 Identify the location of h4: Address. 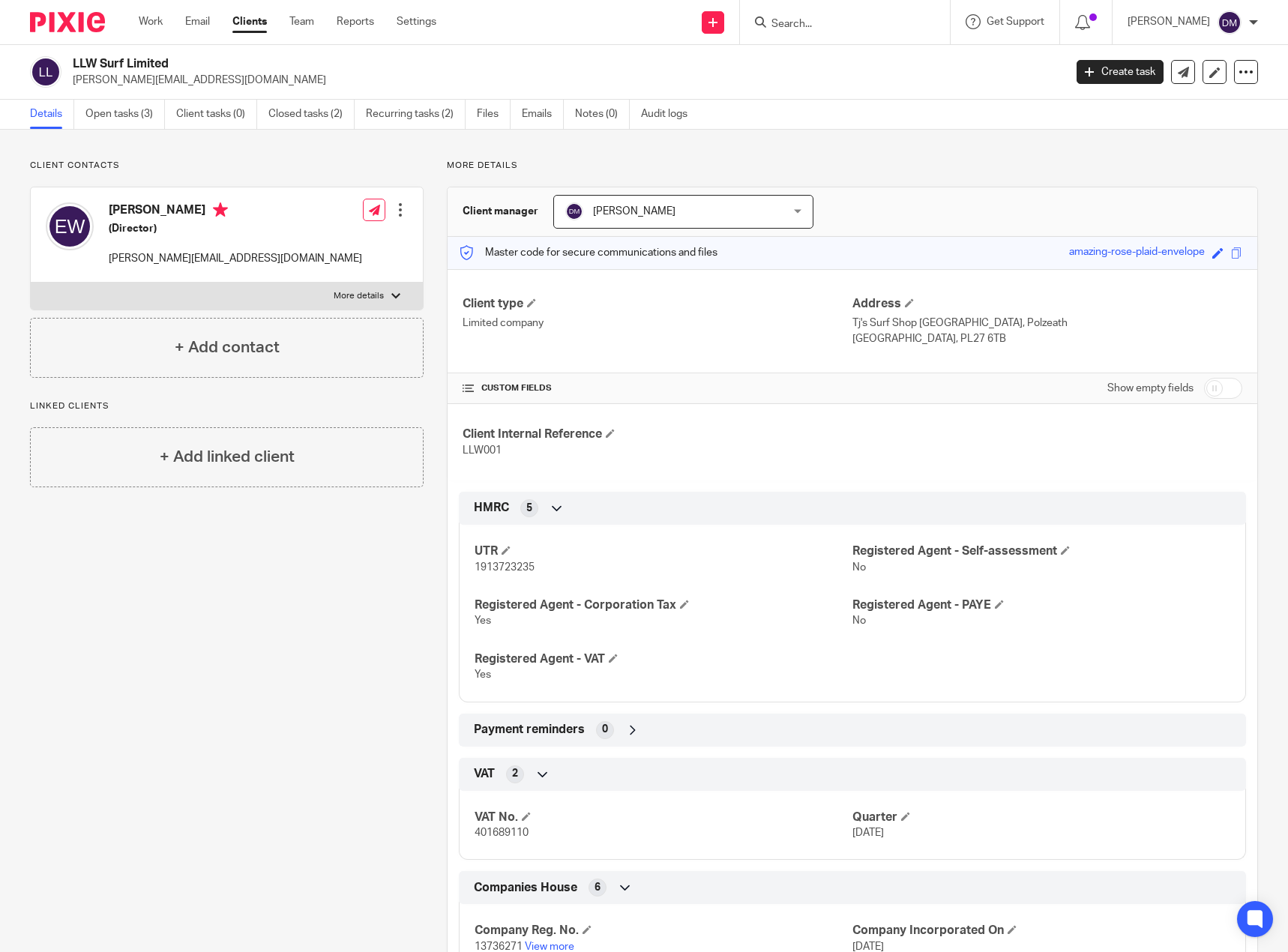
(1047, 304).